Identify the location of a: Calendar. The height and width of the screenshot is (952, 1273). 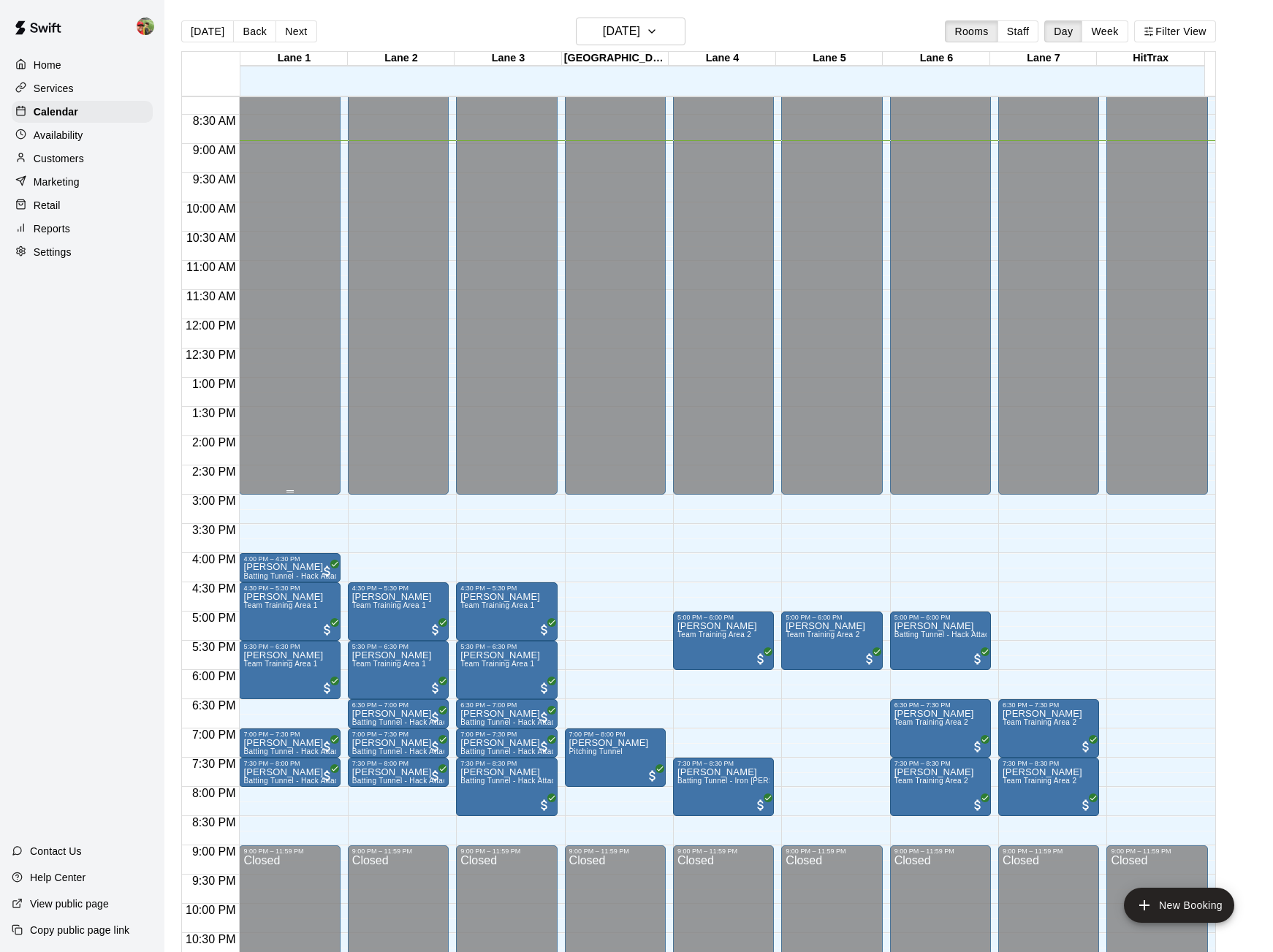
(82, 112).